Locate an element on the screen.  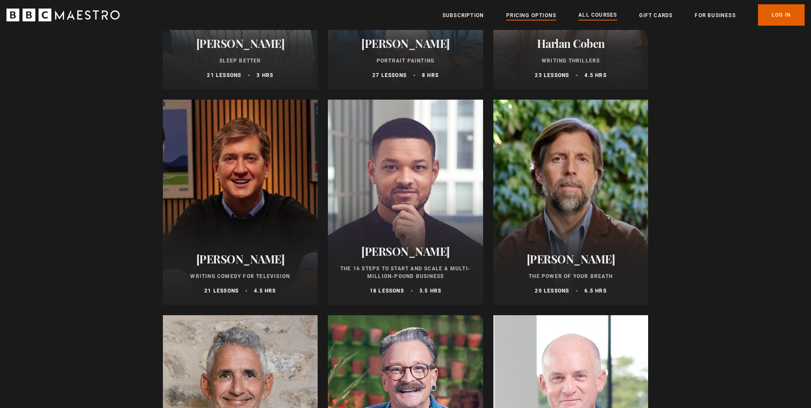
p: 20 lessons is located at coordinates (552, 291).